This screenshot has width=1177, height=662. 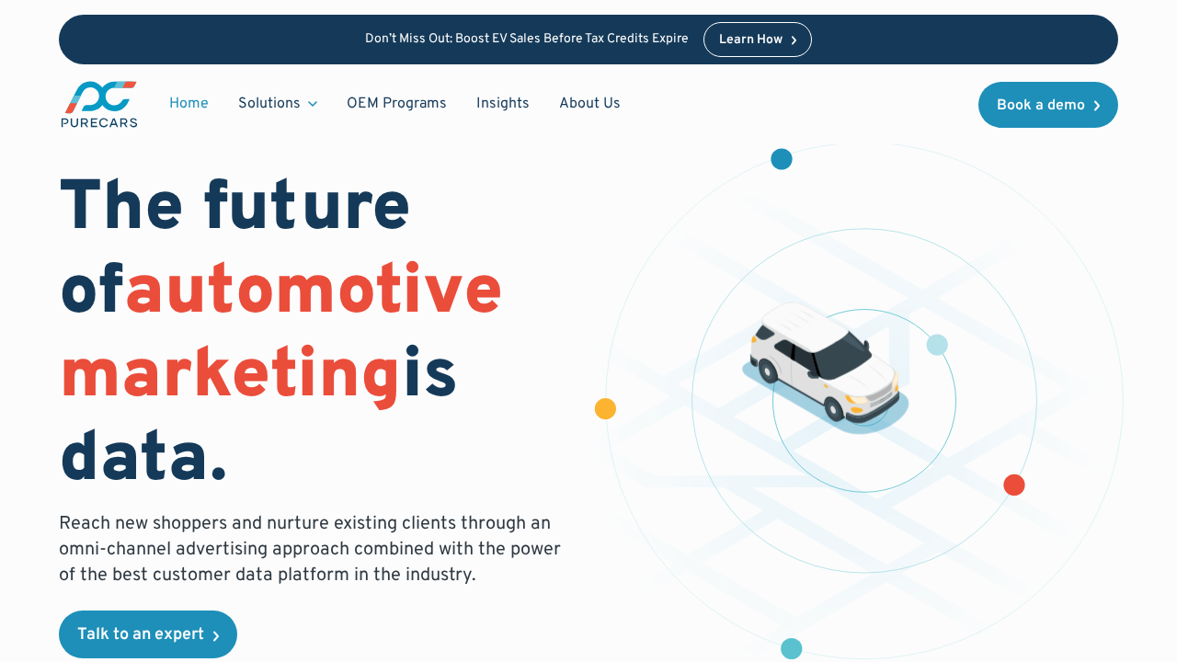 I want to click on div: Talk to an expert, so click(x=141, y=636).